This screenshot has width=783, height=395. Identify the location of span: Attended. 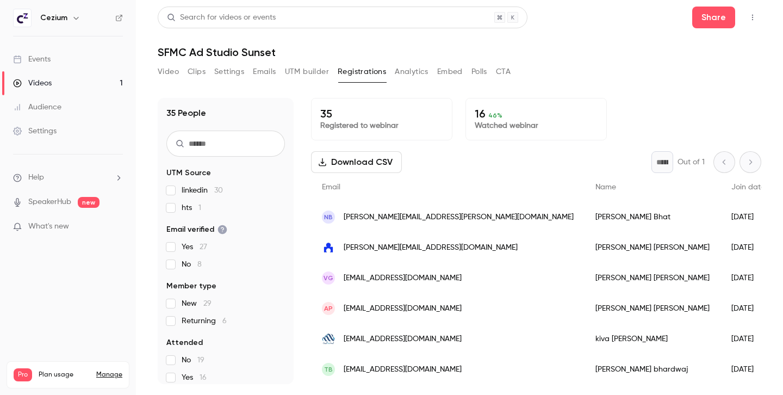
(184, 343).